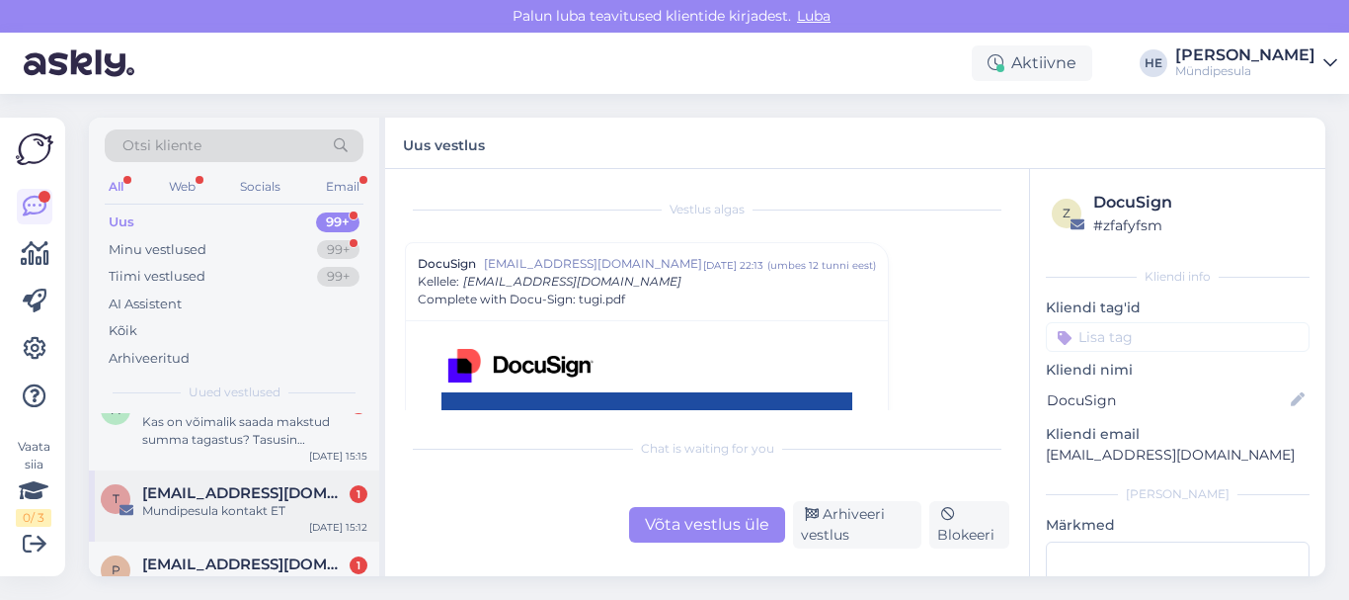  I want to click on div: Vaata siia, so click(34, 482).